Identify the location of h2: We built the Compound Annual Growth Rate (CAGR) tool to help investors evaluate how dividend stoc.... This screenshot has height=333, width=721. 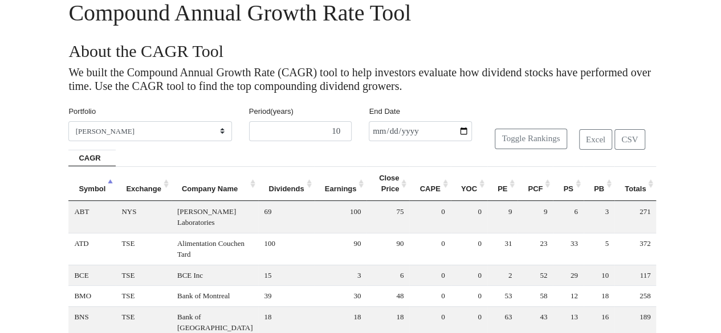
(360, 79).